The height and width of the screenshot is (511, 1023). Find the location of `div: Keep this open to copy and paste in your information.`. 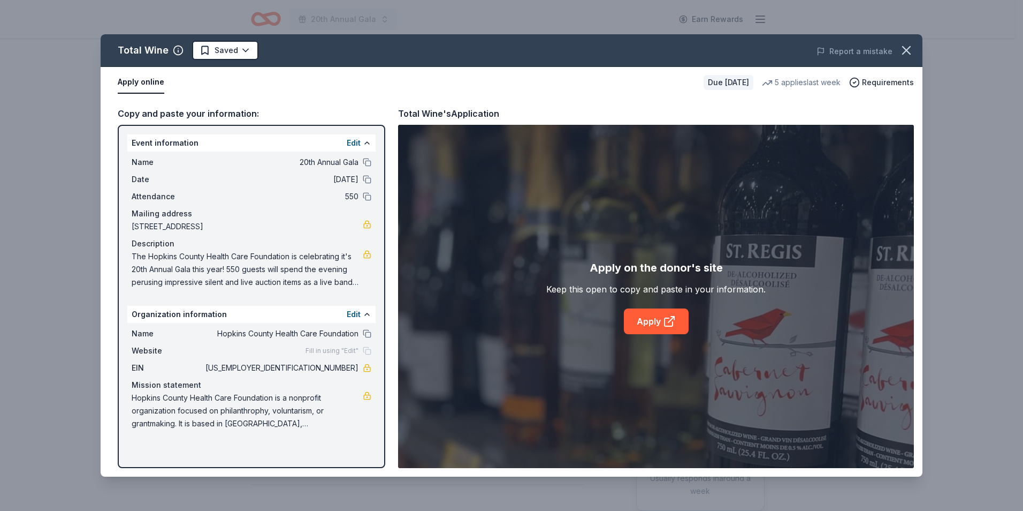

div: Keep this open to copy and paste in your information. is located at coordinates (656, 289).